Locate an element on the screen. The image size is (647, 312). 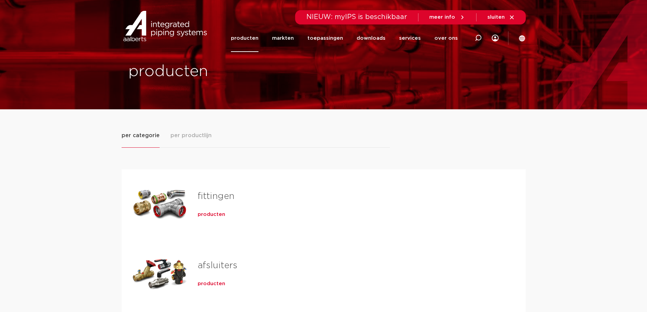
a: services is located at coordinates (410, 38).